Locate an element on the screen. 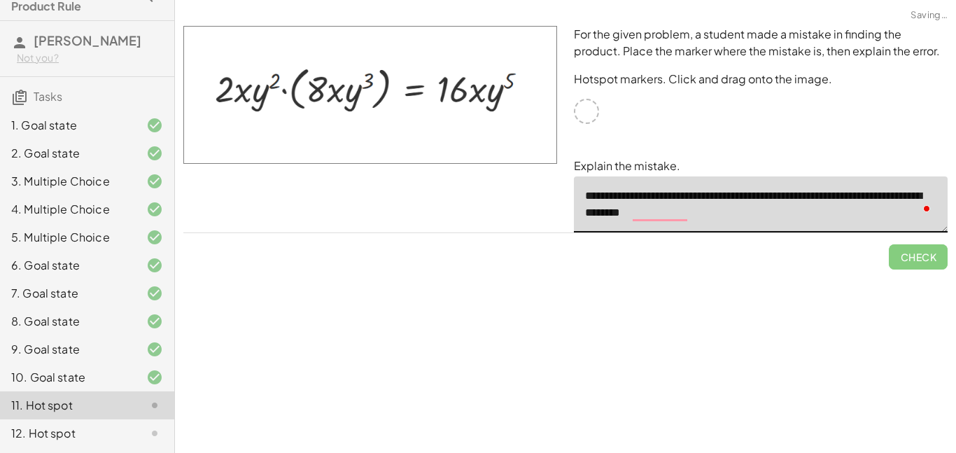 The width and height of the screenshot is (956, 453). p: Hotspot markers. Click and drag onto the image. is located at coordinates (760, 79).